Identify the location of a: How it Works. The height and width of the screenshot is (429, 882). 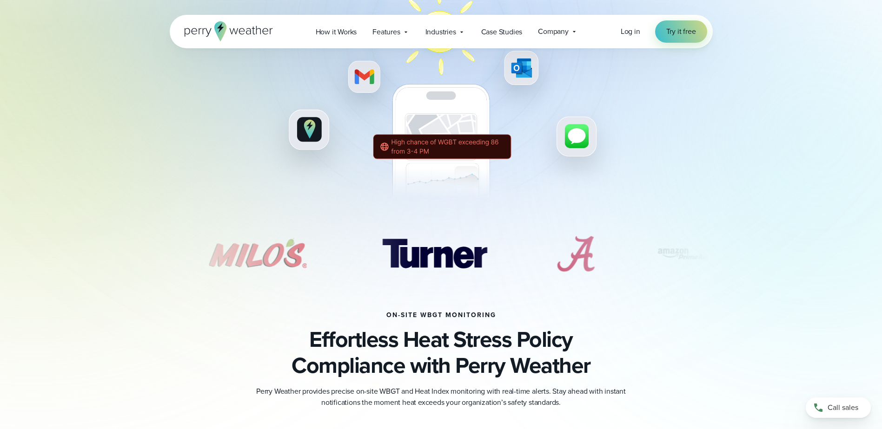
(336, 32).